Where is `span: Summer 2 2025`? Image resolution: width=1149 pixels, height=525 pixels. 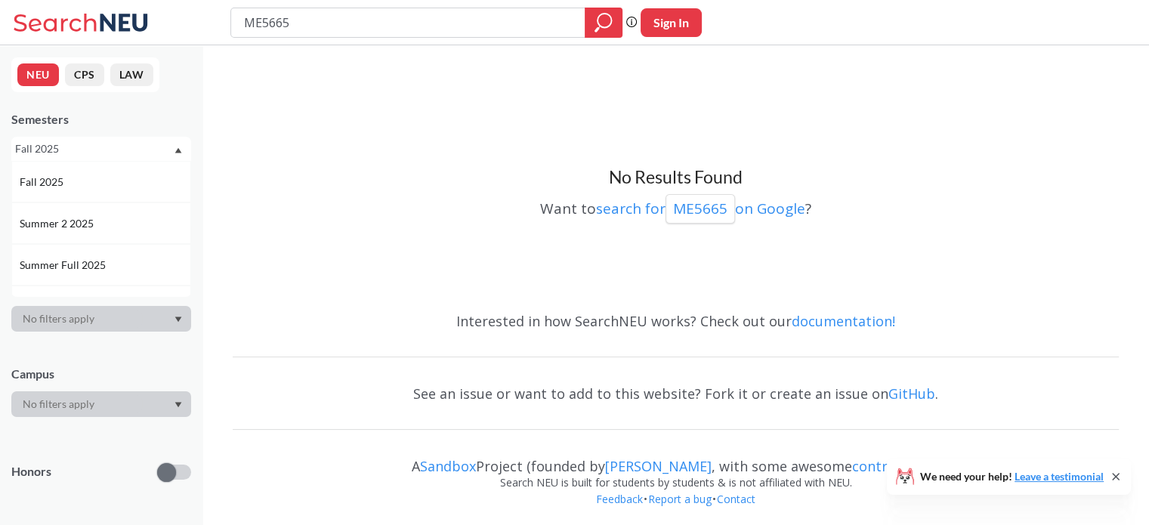 span: Summer 2 2025 is located at coordinates (58, 224).